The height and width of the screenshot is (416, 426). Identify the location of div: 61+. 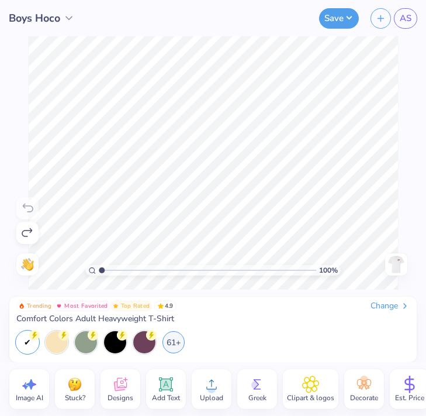
(174, 342).